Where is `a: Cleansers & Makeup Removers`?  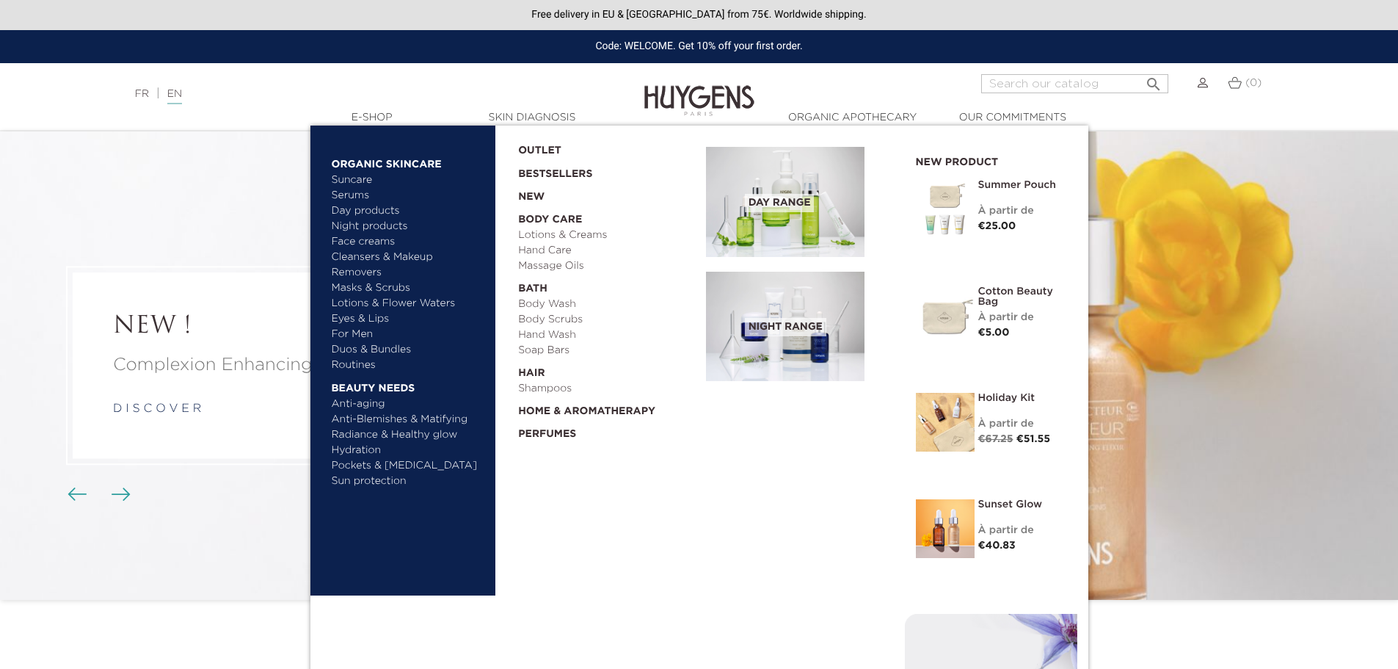
a: Cleansers & Makeup Removers is located at coordinates (408, 265).